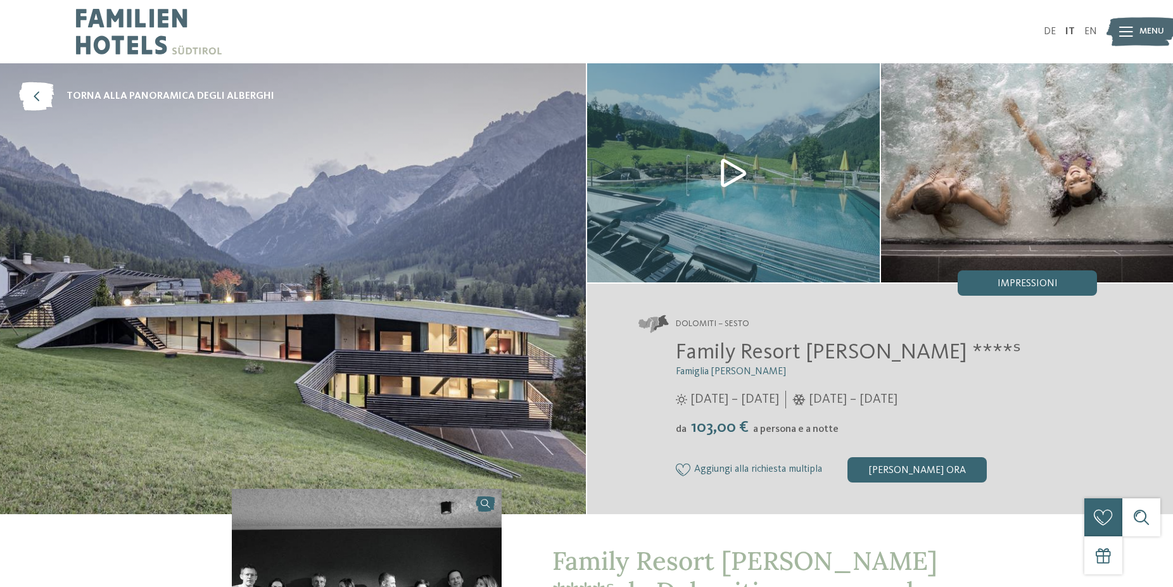 The height and width of the screenshot is (587, 1173). I want to click on span: 103,00 €, so click(719, 428).